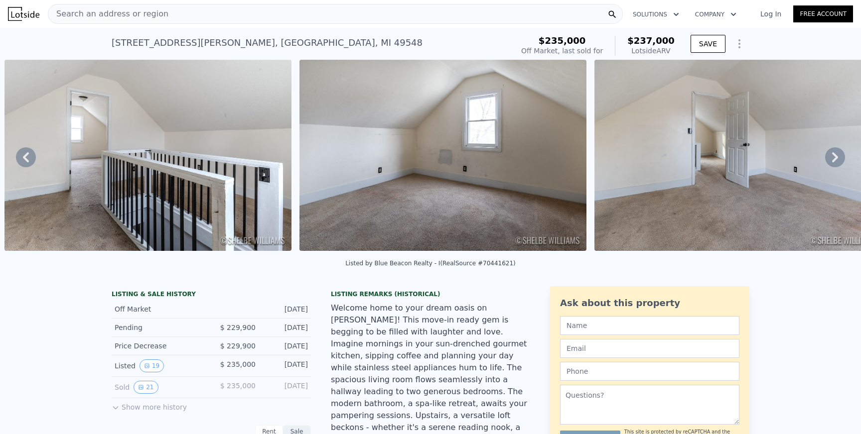 The image size is (861, 434). What do you see at coordinates (823, 14) in the screenshot?
I see `a: Free Account` at bounding box center [823, 14].